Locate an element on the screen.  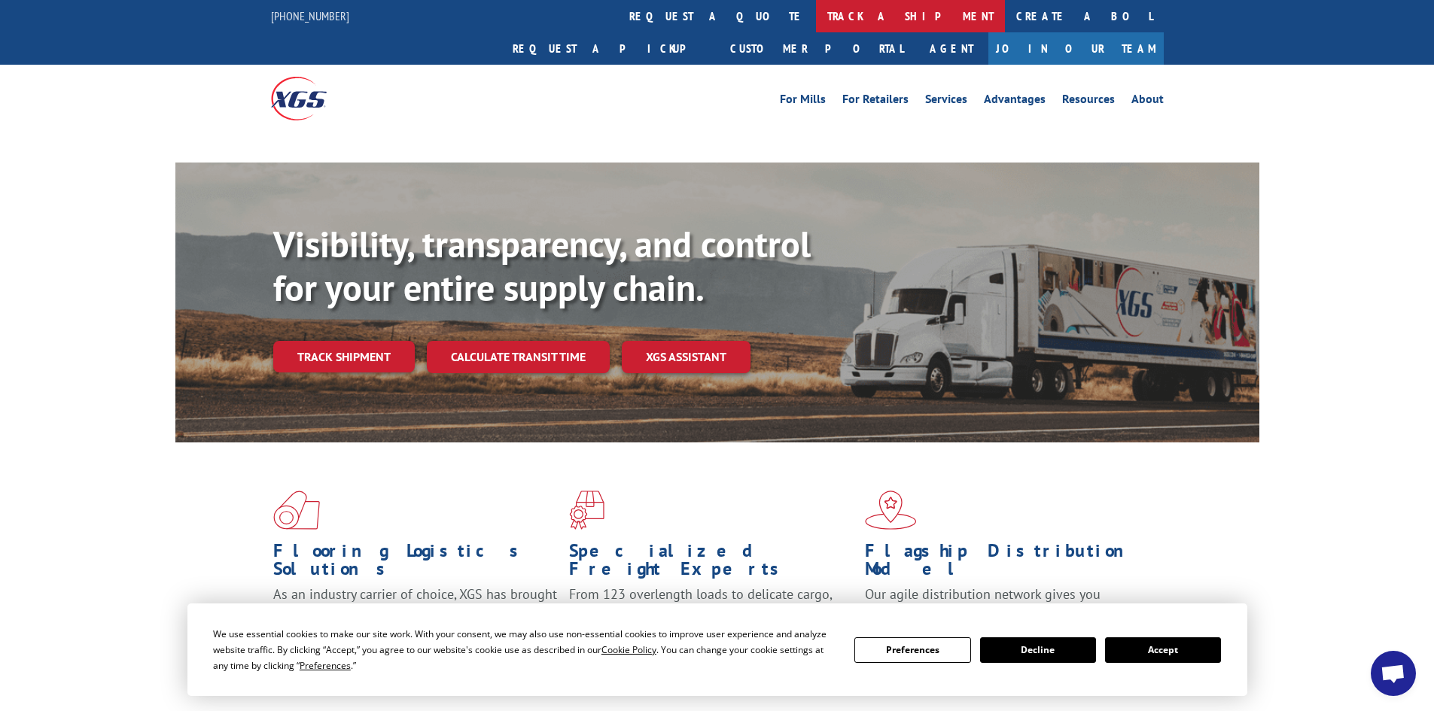
img: xgs-icon-focused-on-flooring-red is located at coordinates (586, 510).